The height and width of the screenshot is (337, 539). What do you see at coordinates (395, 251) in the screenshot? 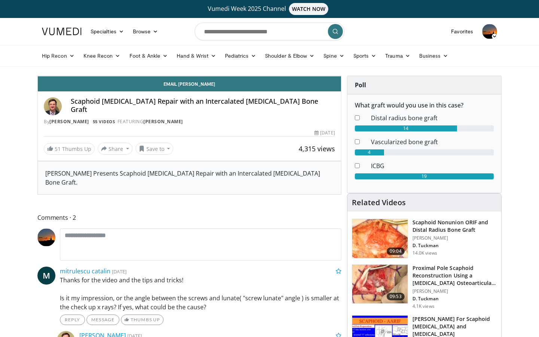
I see `span: 09:04` at bounding box center [395, 251].